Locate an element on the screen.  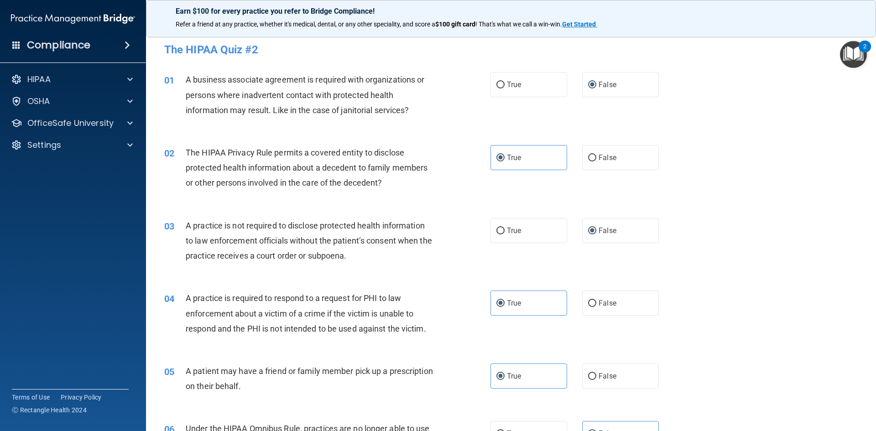
span: The HIPAA Privacy Rule permits a covered entity to disclose protected health information about a ... is located at coordinates (307, 167).